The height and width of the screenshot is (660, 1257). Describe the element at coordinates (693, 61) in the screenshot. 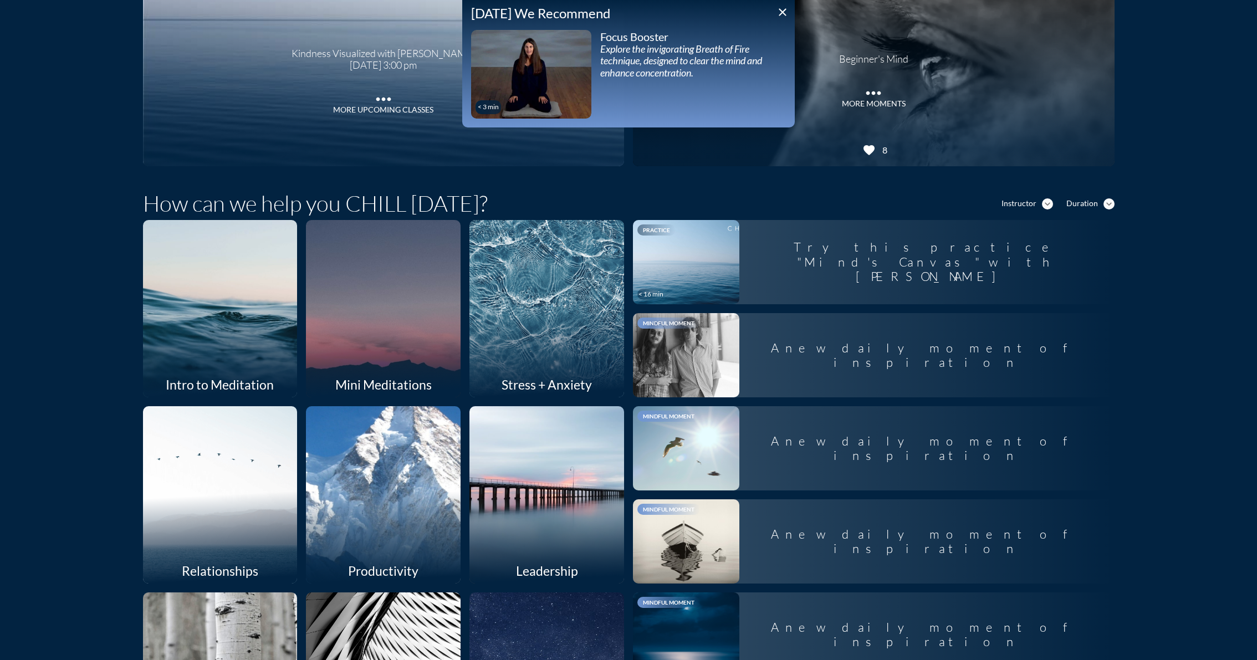

I see `div: Explore the invigorating Breath of Fire technique, designed to clear the mind and enhance concent...` at that location.